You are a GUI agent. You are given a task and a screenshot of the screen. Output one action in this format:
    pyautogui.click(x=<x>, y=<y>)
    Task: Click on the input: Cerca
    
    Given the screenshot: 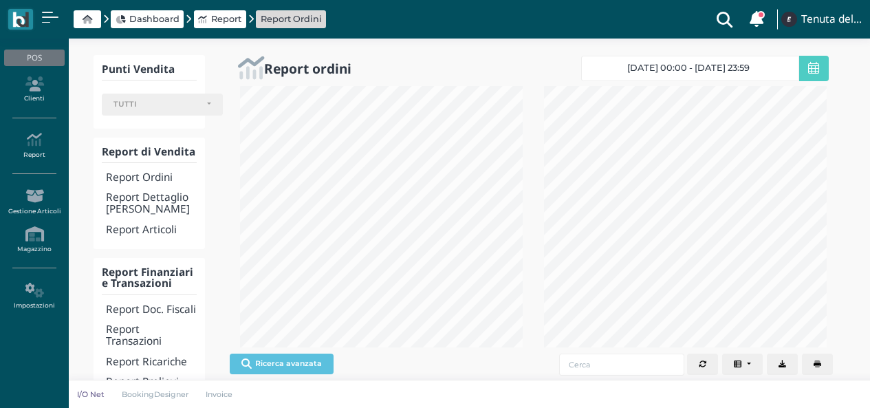 What is the action you would take?
    pyautogui.click(x=622, y=365)
    